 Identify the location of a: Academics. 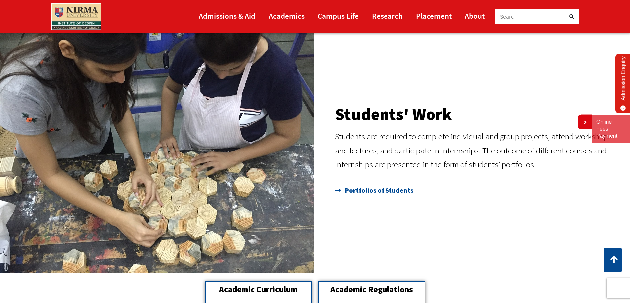
(287, 16).